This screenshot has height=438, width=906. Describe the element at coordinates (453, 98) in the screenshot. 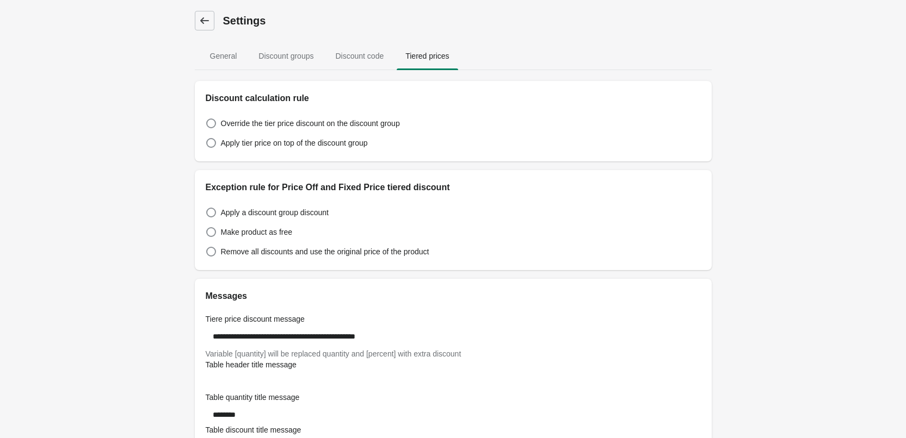

I see `h2: Discount calculation rule` at that location.